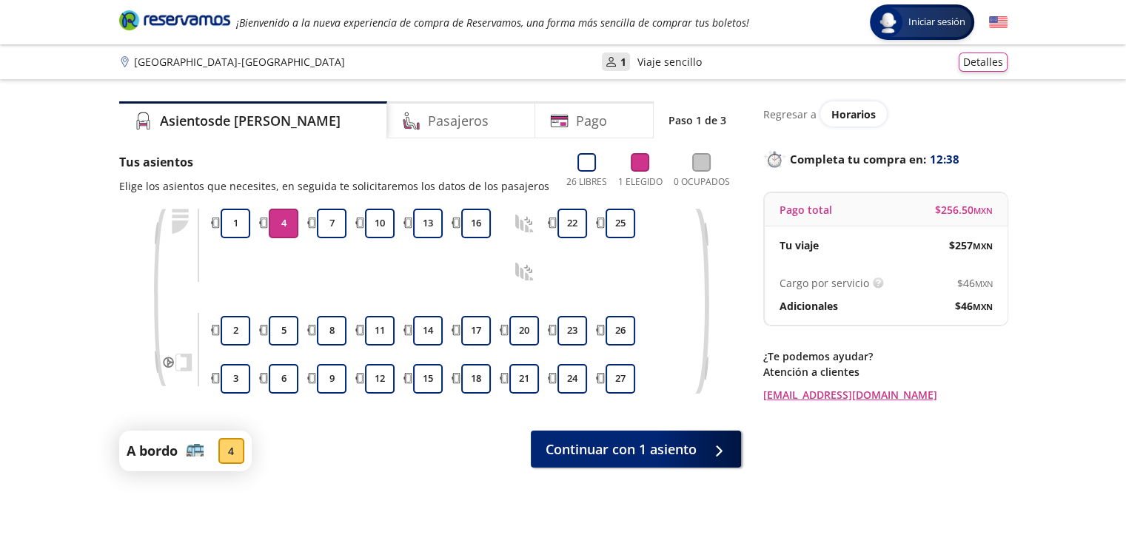 This screenshot has width=1126, height=546. I want to click on button: 11, so click(380, 331).